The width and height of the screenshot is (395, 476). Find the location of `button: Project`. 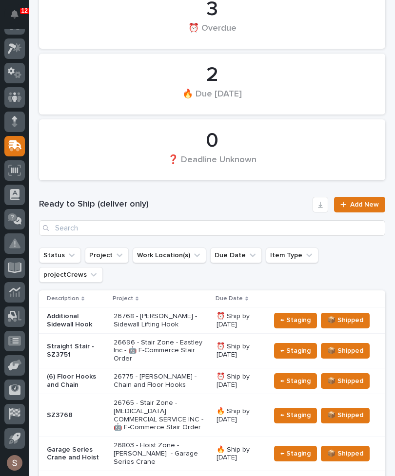

button: Project is located at coordinates (107, 255).